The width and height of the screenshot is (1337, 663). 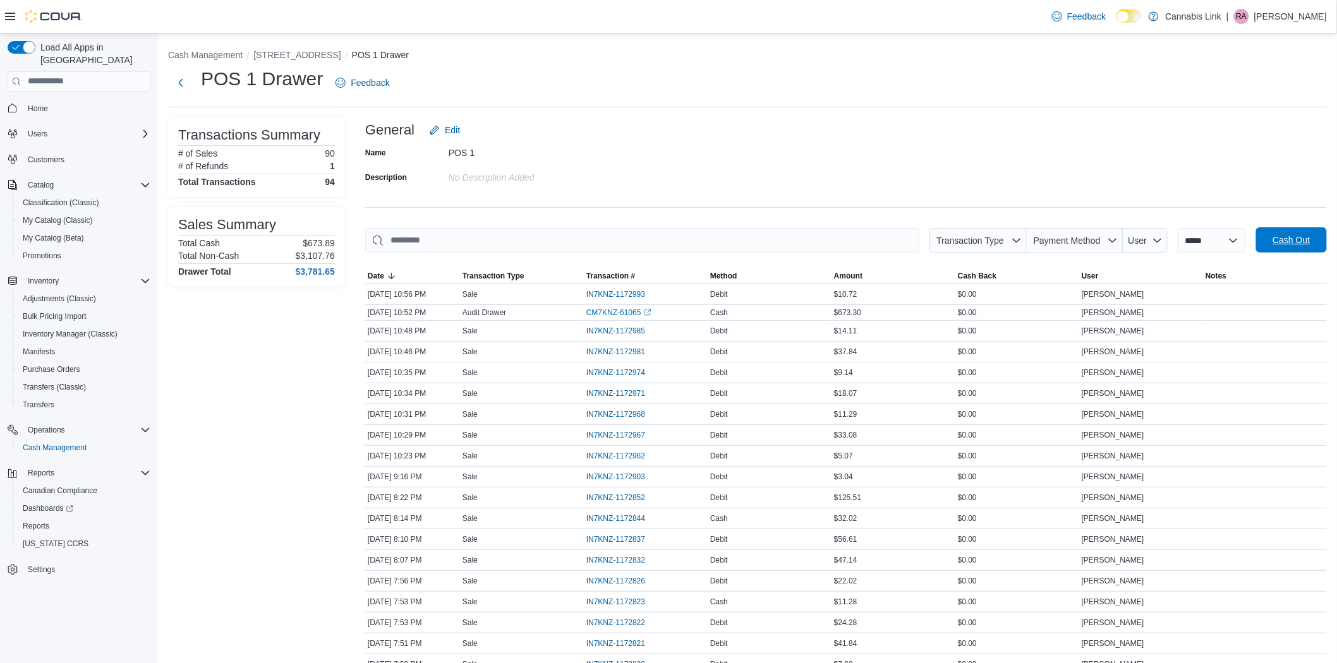 I want to click on h4: Total Transactions, so click(x=217, y=182).